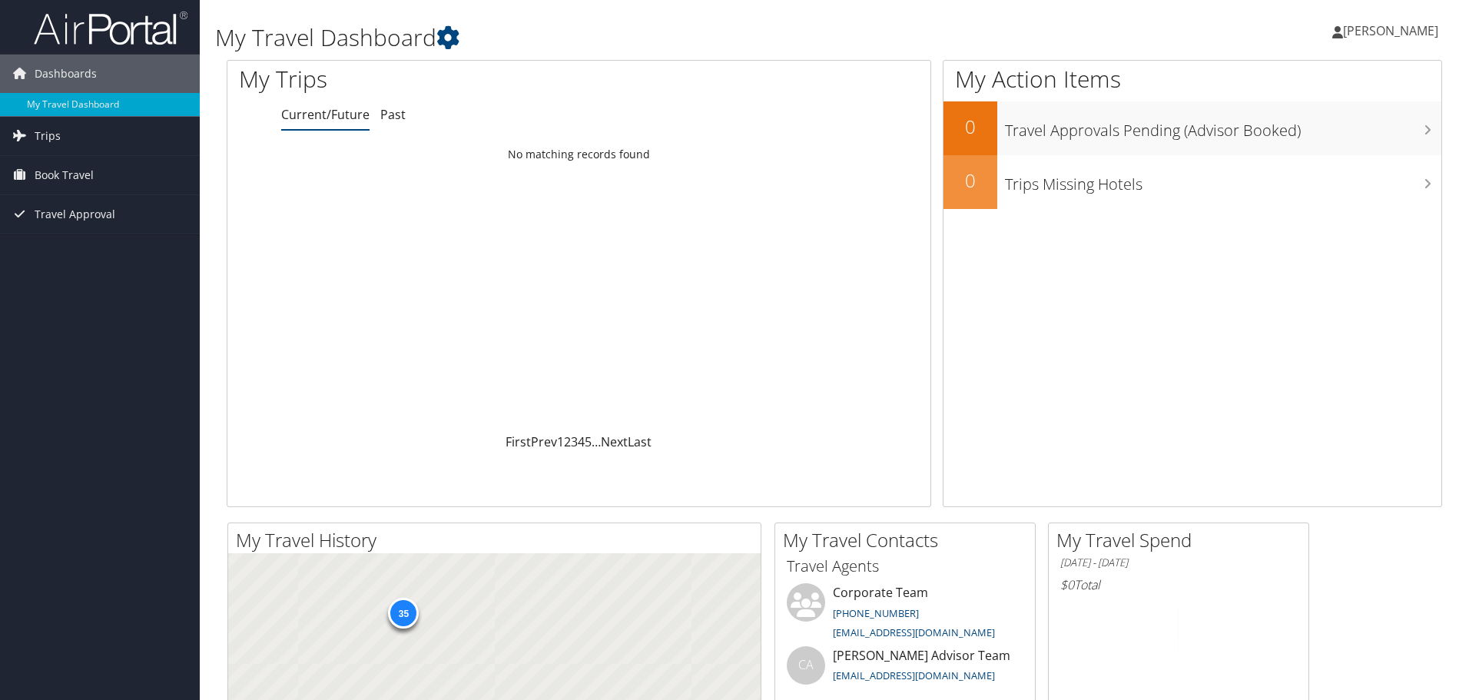 The width and height of the screenshot is (1469, 700). Describe the element at coordinates (614, 442) in the screenshot. I see `a: Next` at that location.